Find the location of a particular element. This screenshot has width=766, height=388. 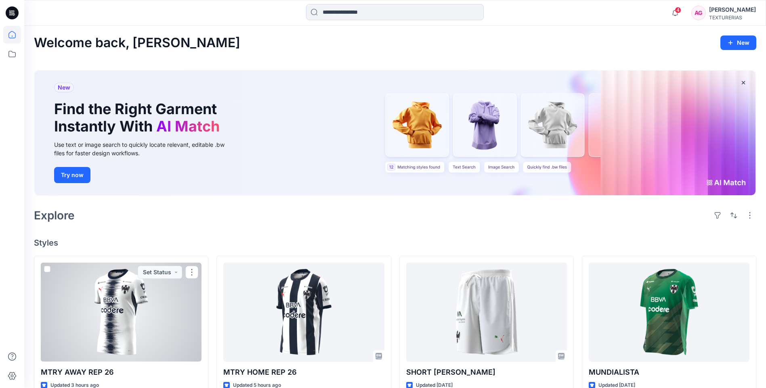

span: New is located at coordinates (64, 88).